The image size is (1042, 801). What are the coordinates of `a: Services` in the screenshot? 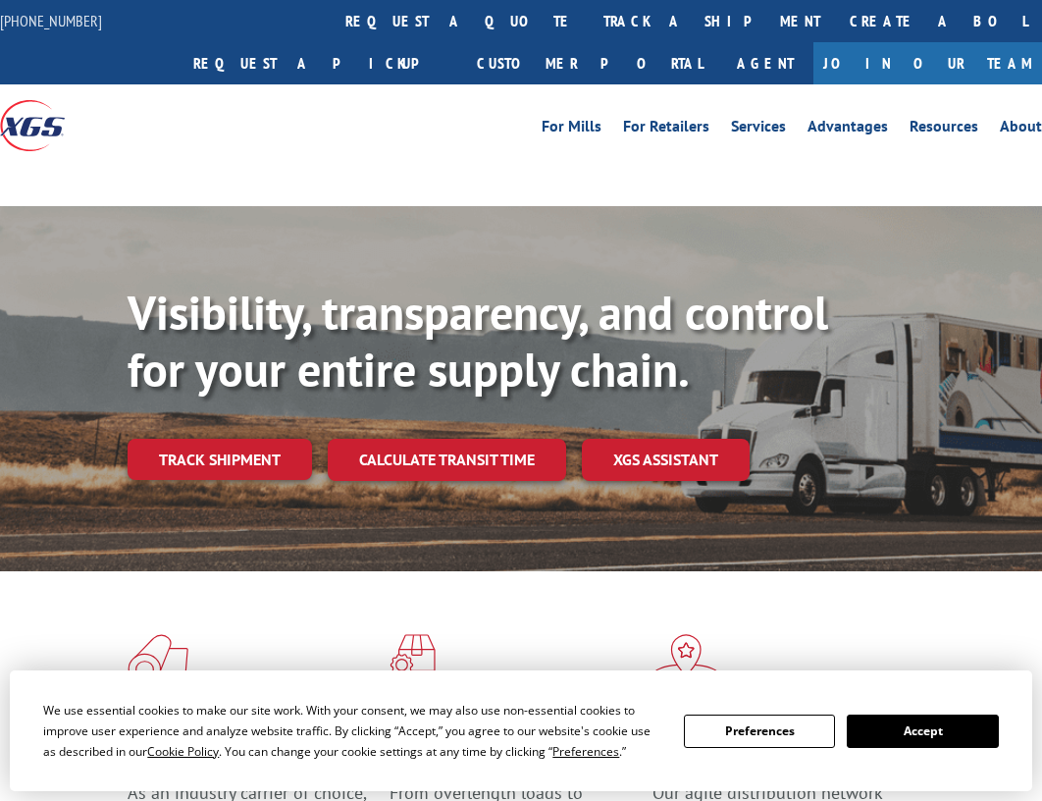 It's located at (759, 130).